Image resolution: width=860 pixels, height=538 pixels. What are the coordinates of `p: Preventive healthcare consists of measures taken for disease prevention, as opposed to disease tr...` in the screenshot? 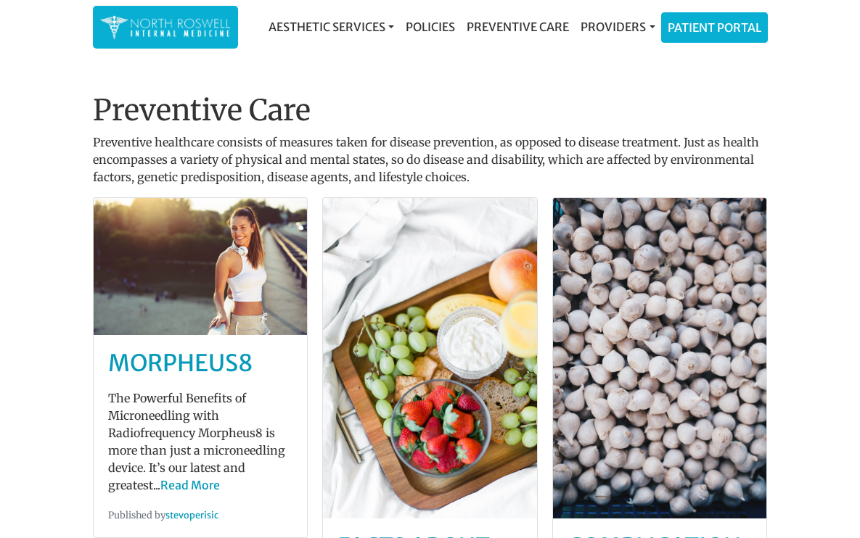 It's located at (430, 160).